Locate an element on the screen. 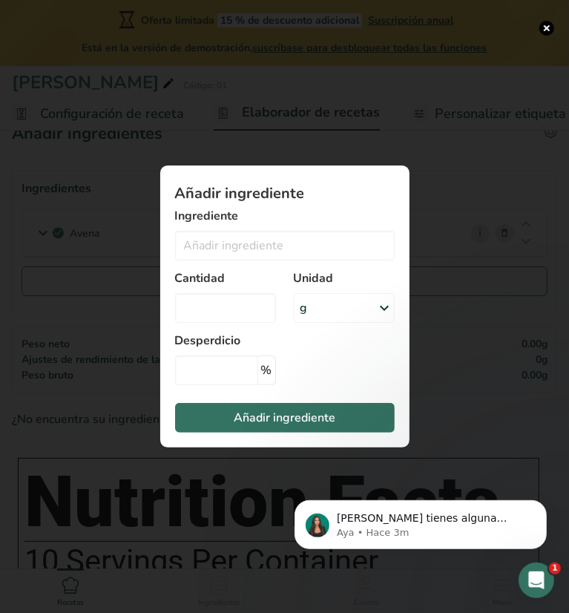 The height and width of the screenshot is (613, 569). span: Añadir ingrediente is located at coordinates (284, 418).